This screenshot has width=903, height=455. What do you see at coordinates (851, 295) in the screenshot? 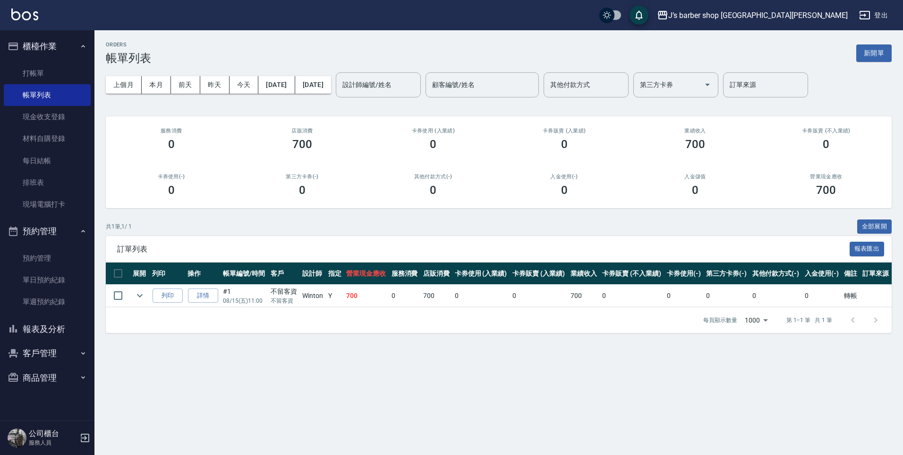
I see `td: 轉帳` at bounding box center [851, 295].